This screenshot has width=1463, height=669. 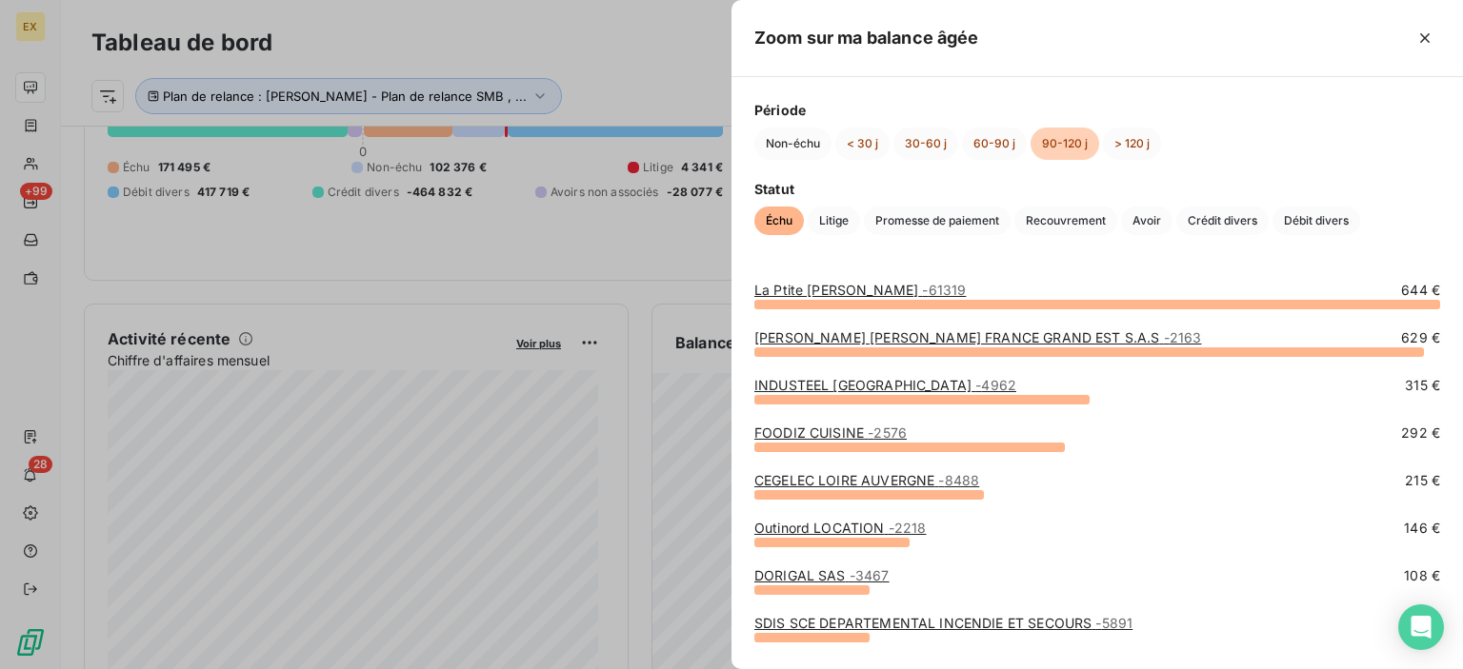 I want to click on button: 30-60 j, so click(x=926, y=144).